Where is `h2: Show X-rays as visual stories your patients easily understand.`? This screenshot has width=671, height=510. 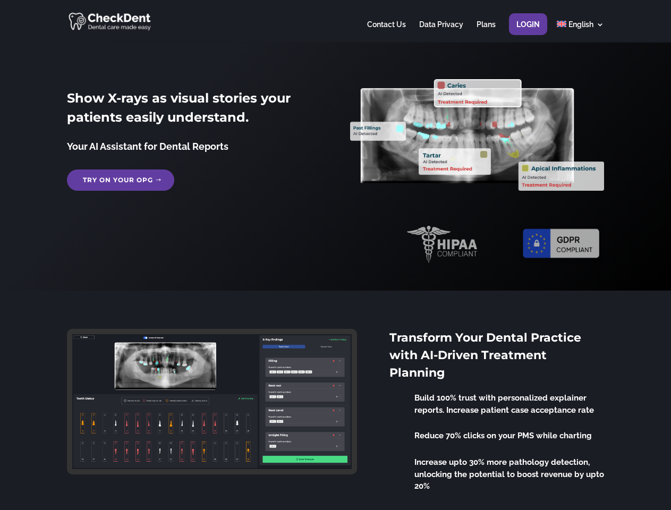 h2: Show X-rays as visual stories your patients easily understand. is located at coordinates (193, 110).